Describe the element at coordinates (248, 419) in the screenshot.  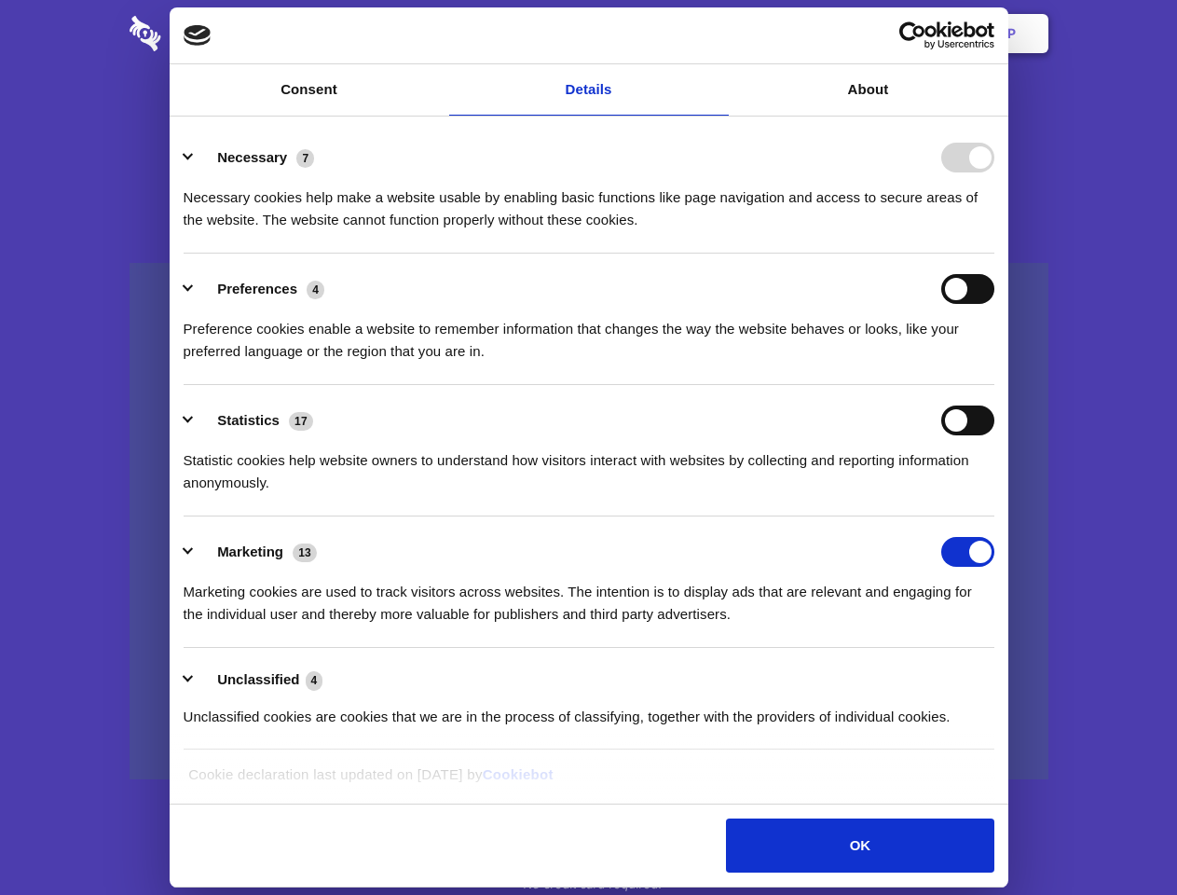
I see `label: Statistics` at that location.